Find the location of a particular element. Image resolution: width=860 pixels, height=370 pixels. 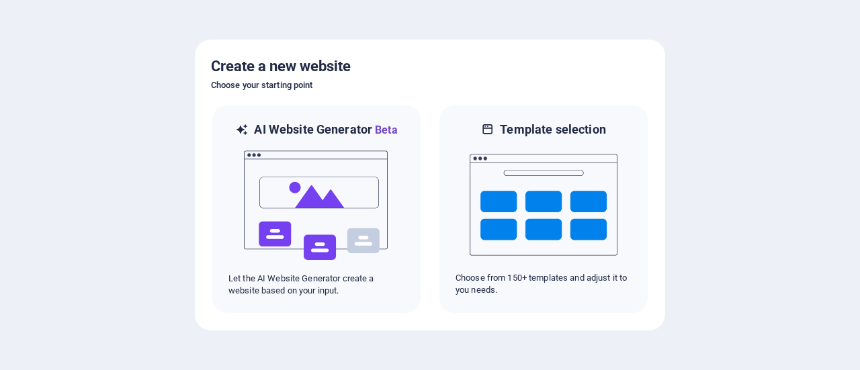

div: Template selectionChoose from 150+ templates and adjust it to you needs. is located at coordinates (544, 209).